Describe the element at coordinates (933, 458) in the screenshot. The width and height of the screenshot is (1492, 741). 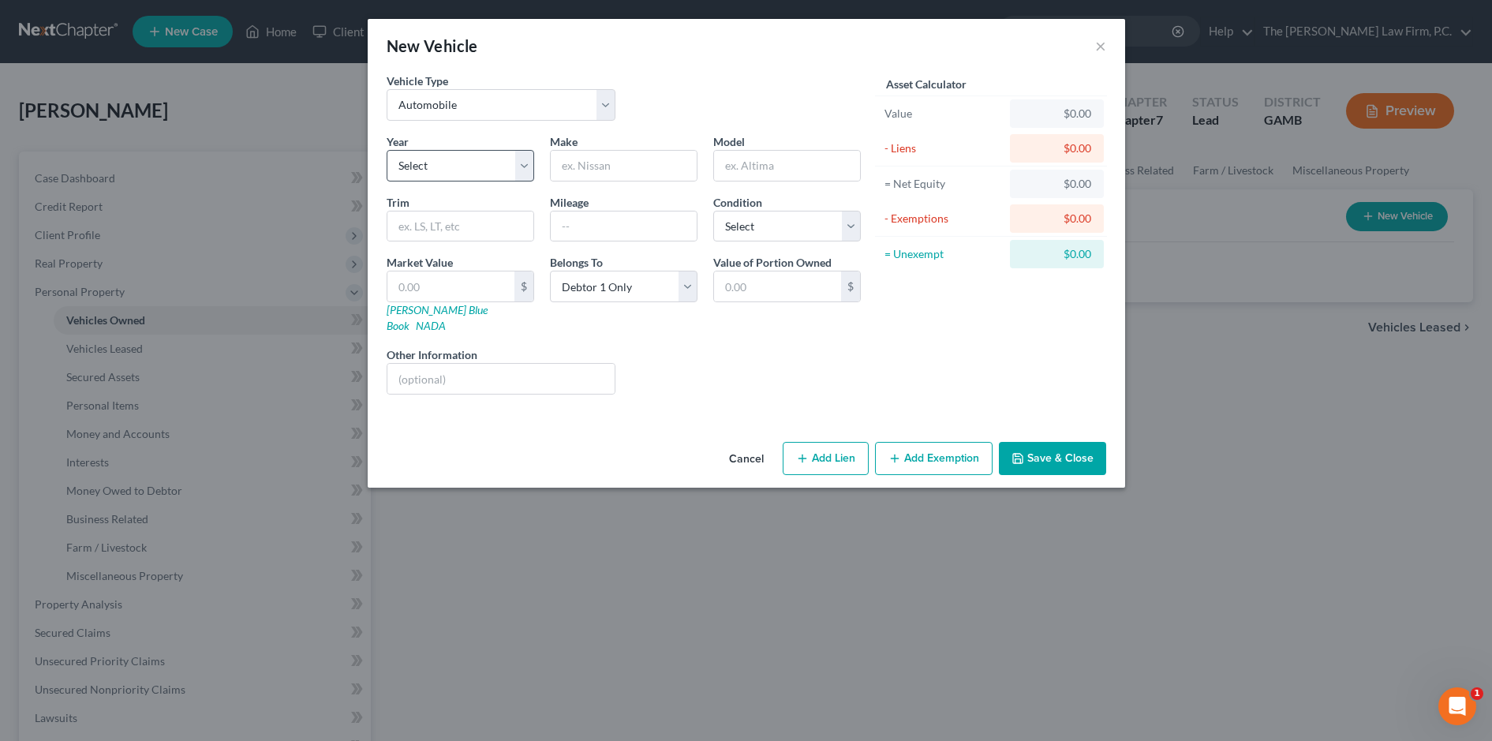
I see `button: Add Exemption` at that location.